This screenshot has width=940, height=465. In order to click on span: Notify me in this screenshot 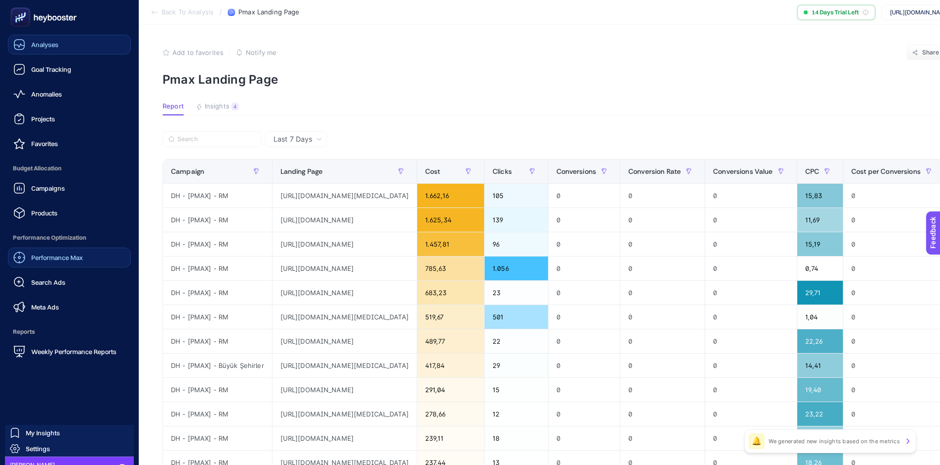, I will do `click(261, 53)`.